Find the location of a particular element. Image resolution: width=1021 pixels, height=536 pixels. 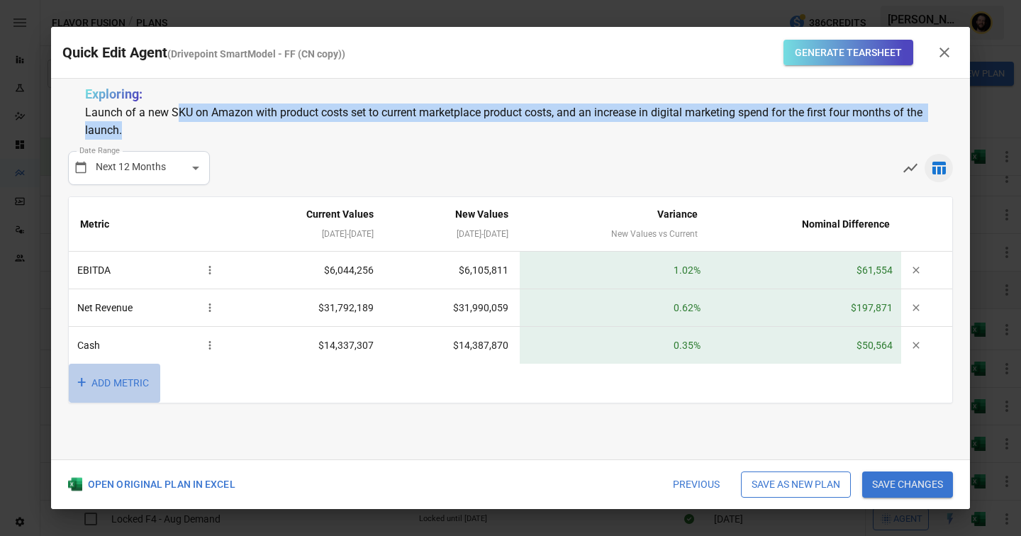

td: 0.35 % is located at coordinates (614, 345).